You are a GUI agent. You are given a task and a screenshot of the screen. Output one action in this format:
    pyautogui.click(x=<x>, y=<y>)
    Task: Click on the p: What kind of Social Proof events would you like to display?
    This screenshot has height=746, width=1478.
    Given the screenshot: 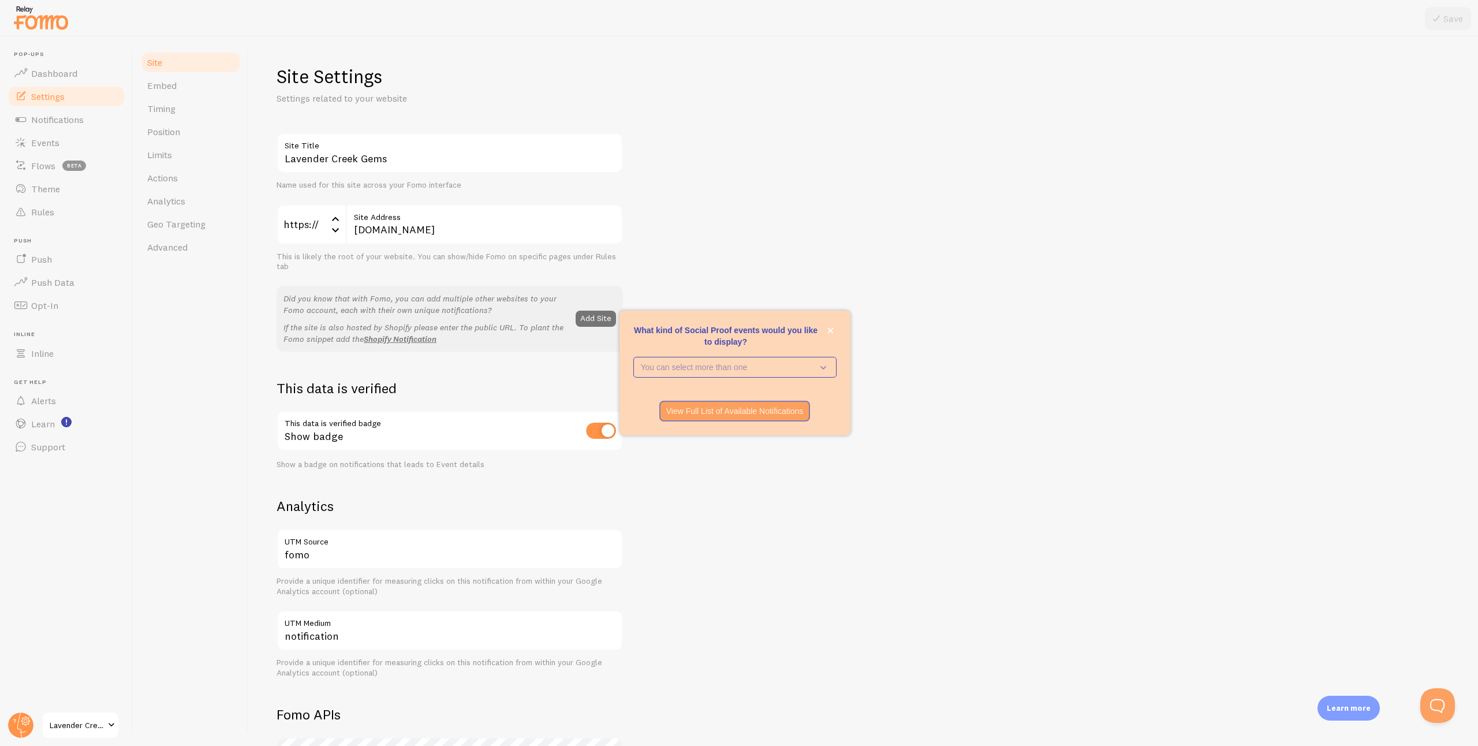 What is the action you would take?
    pyautogui.click(x=735, y=336)
    